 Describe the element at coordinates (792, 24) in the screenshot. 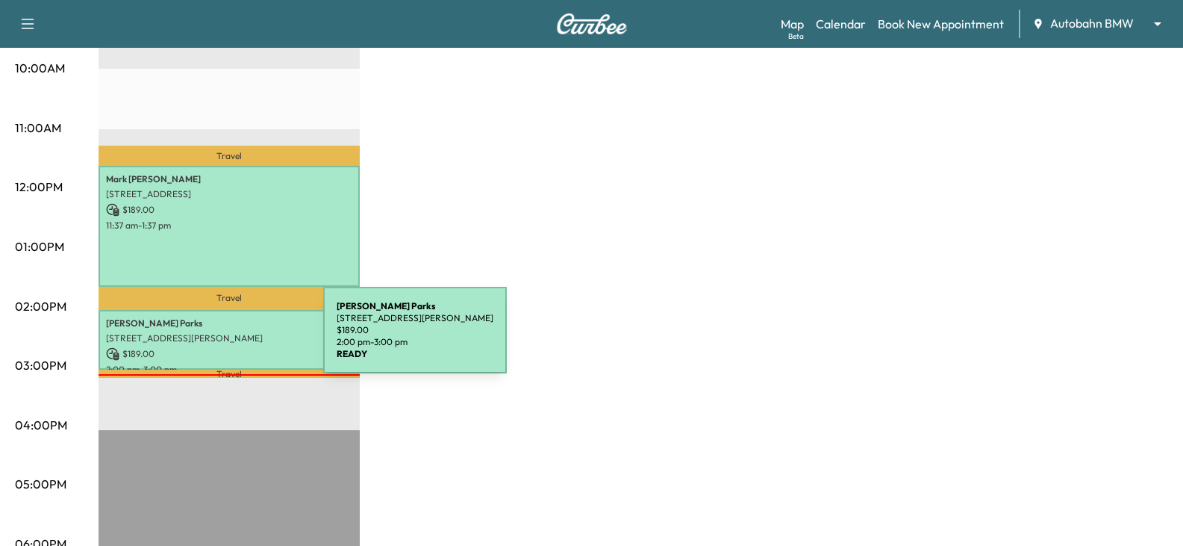

I see `a: MapBeta` at that location.